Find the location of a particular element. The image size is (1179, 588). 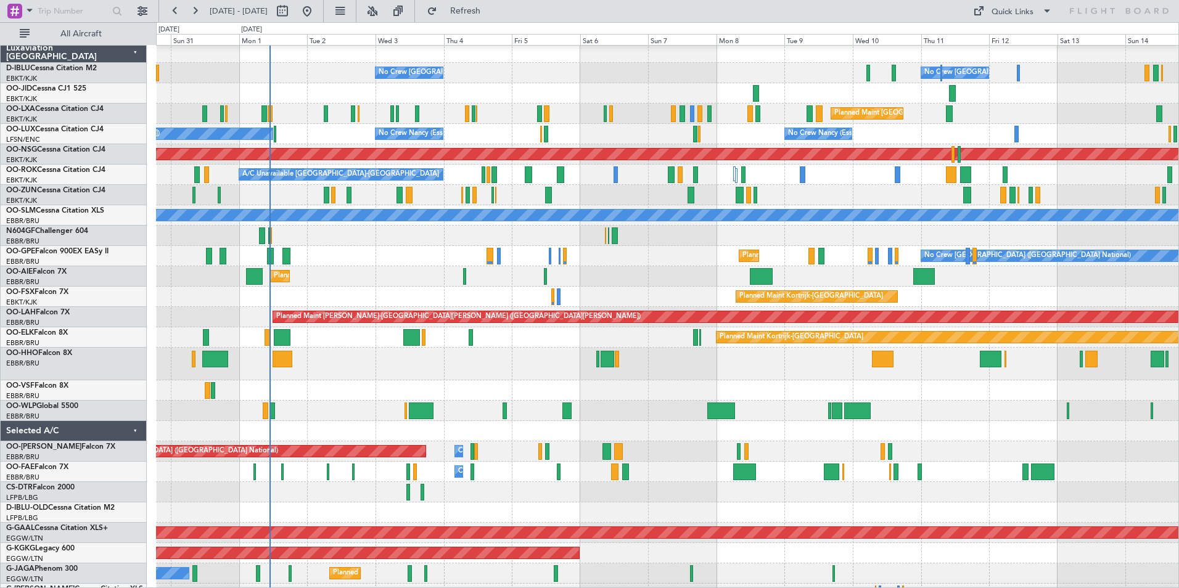

span: D-IBLU is located at coordinates (18, 68).